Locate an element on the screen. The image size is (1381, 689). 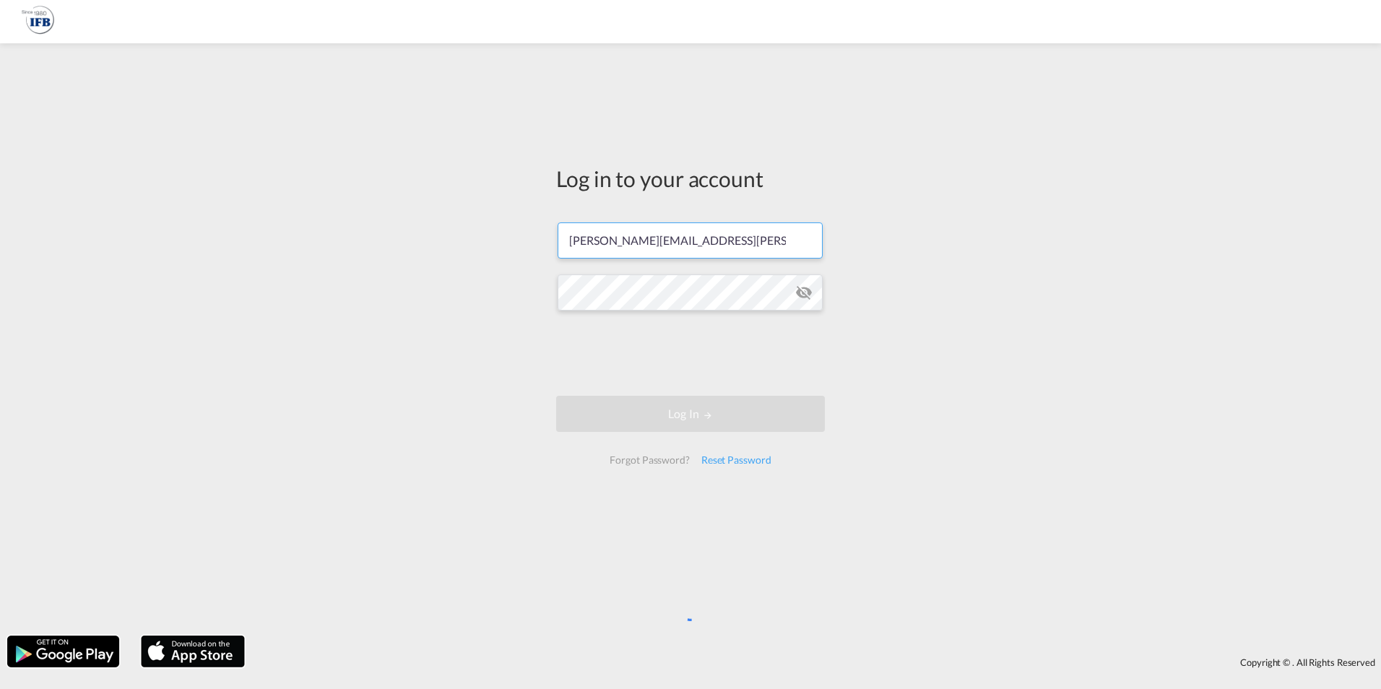
img: 1f261f00256b11eeaf3d89493e6660f9.png is located at coordinates (38, 22).